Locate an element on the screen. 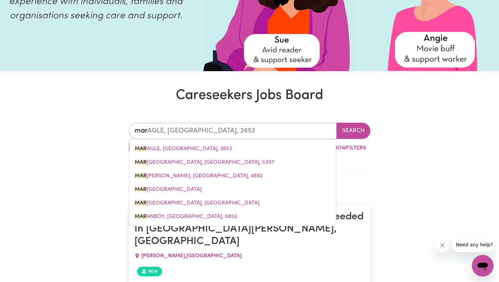 The width and height of the screenshot is (499, 282). a: MARANBOY, Northern Territory, 0852 is located at coordinates (232, 217).